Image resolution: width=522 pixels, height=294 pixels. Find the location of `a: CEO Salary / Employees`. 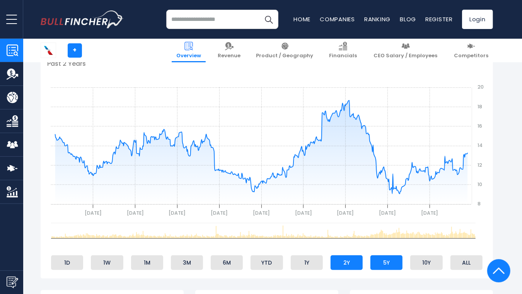

a: CEO Salary / Employees is located at coordinates (405, 50).